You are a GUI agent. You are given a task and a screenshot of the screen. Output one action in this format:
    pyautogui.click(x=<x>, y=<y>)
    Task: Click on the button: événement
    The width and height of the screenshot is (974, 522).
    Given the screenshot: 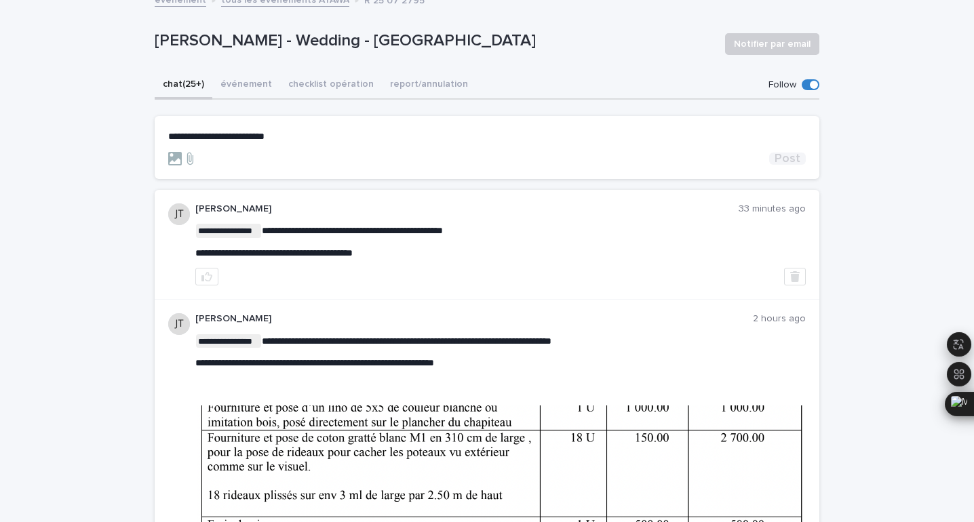 What is the action you would take?
    pyautogui.click(x=246, y=85)
    